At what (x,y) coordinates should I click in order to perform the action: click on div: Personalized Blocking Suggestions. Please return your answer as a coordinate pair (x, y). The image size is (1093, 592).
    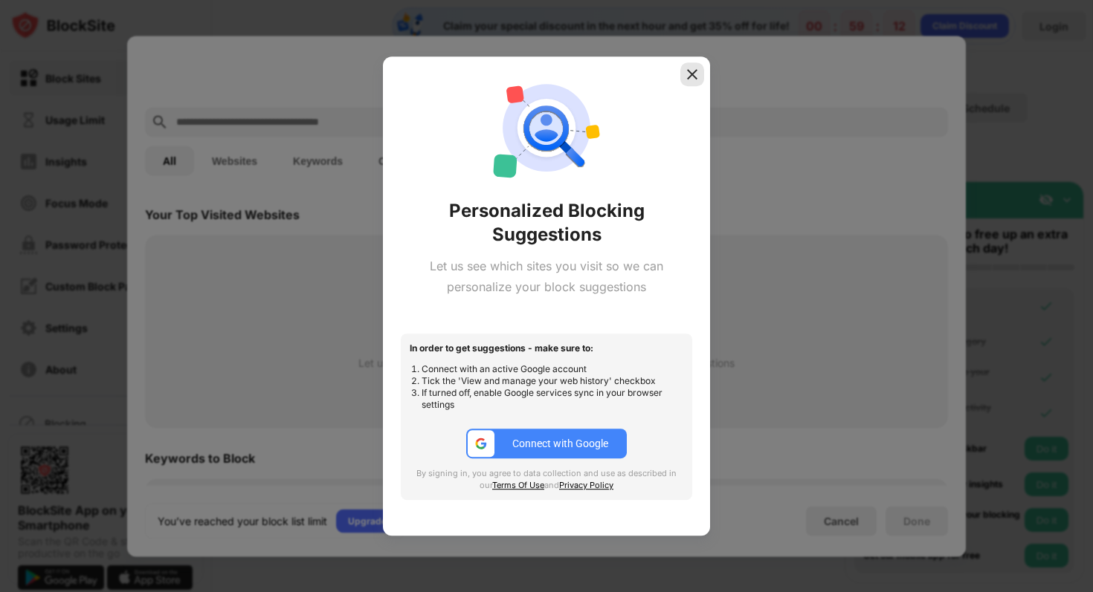
    Looking at the image, I should click on (546, 223).